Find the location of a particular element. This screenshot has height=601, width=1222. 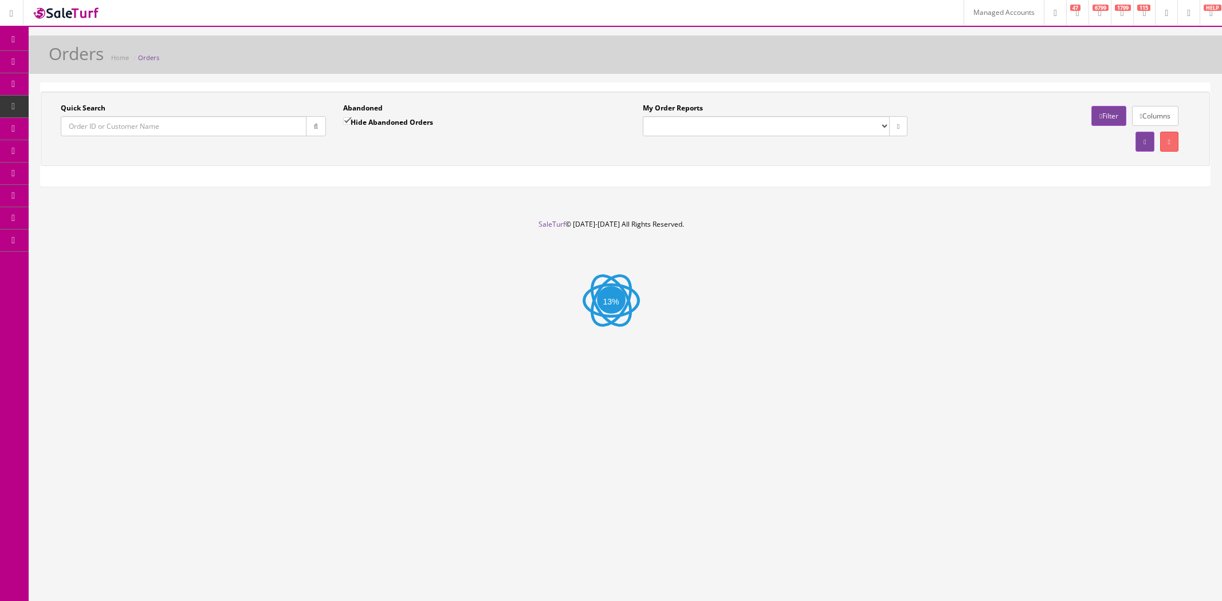

h1: Orders is located at coordinates (76, 53).